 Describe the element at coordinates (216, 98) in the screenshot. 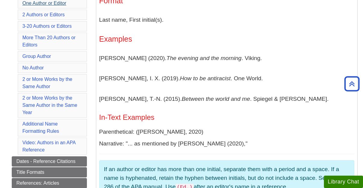

I see `i: Between the world and me` at that location.